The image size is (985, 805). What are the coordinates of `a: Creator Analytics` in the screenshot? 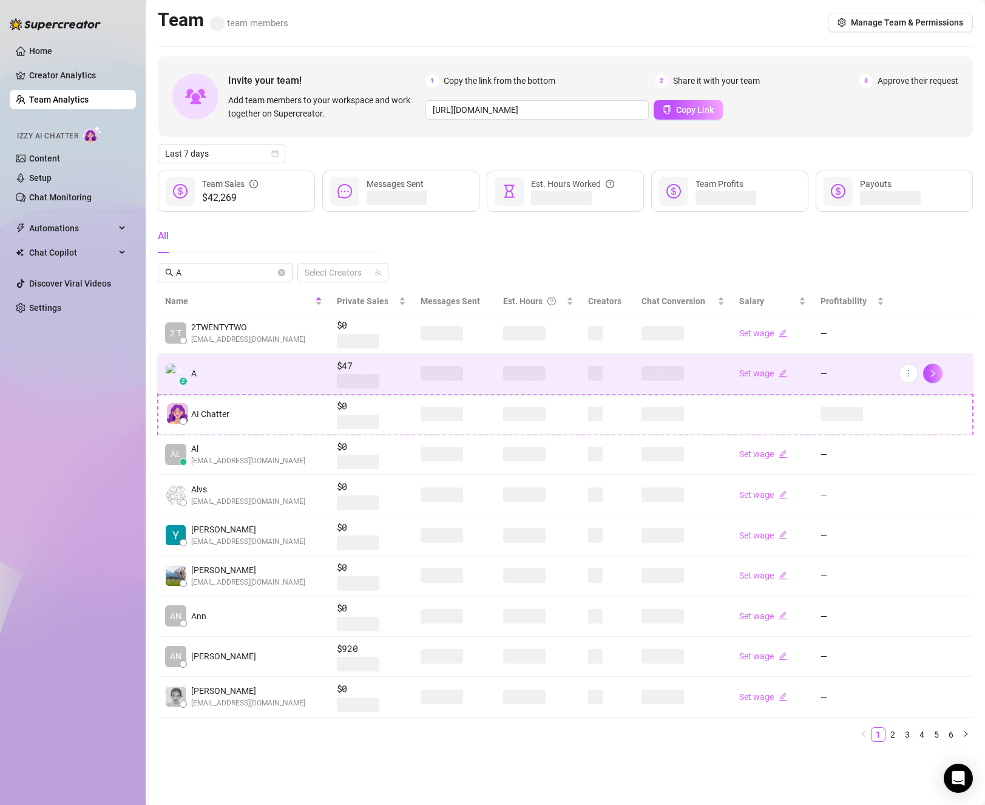 It's located at (78, 75).